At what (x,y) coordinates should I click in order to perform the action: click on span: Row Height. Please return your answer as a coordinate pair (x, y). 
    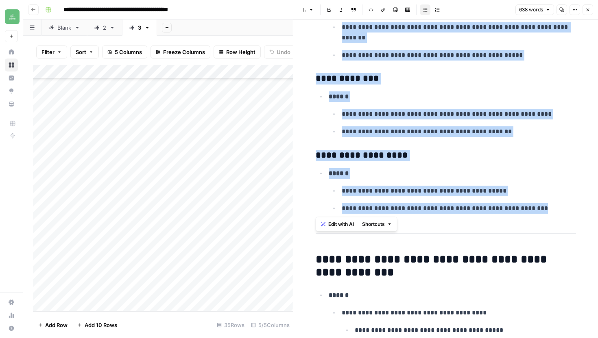
    Looking at the image, I should click on (241, 52).